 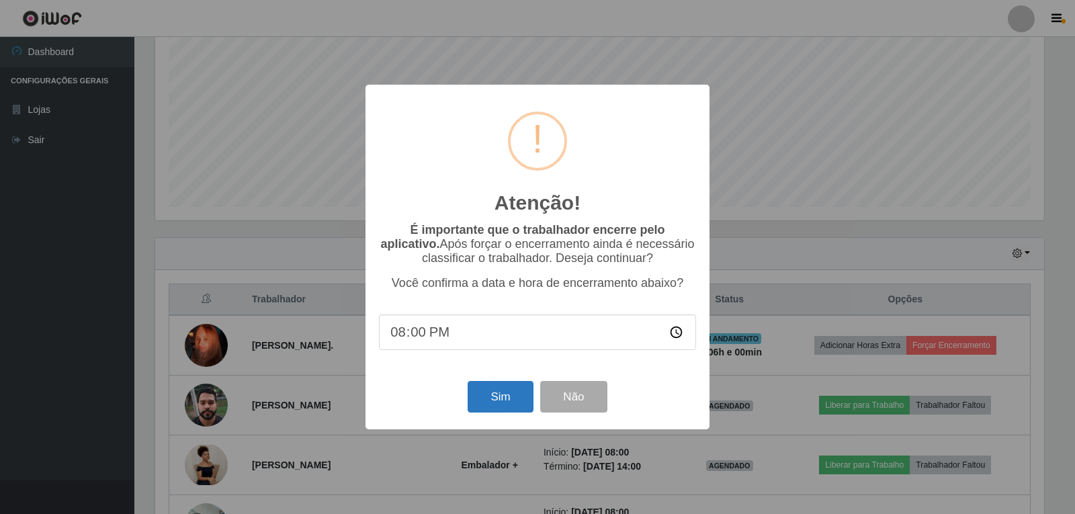 I want to click on button: Não, so click(x=573, y=397).